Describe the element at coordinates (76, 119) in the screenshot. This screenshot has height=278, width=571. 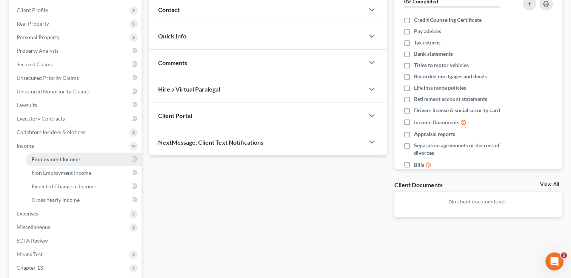
I see `a: Executory Contracts` at that location.